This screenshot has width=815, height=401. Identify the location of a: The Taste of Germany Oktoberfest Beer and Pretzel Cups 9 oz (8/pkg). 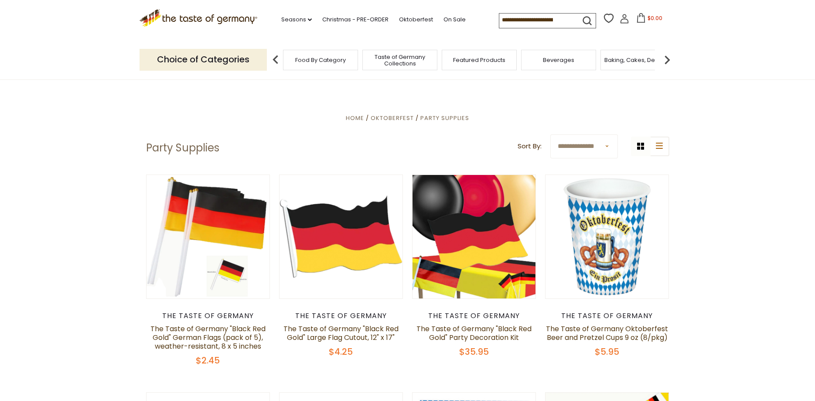
(607, 333).